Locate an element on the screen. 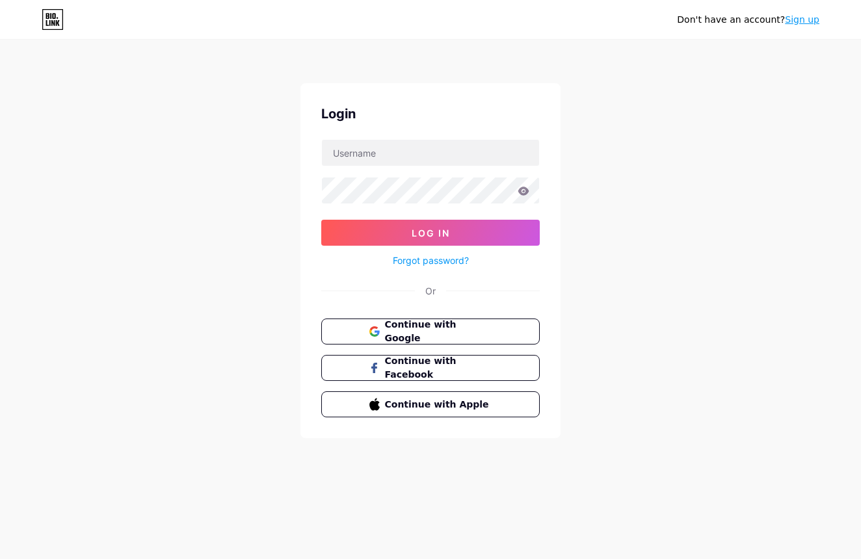 The width and height of the screenshot is (861, 559). div: Don't have an account? is located at coordinates (748, 20).